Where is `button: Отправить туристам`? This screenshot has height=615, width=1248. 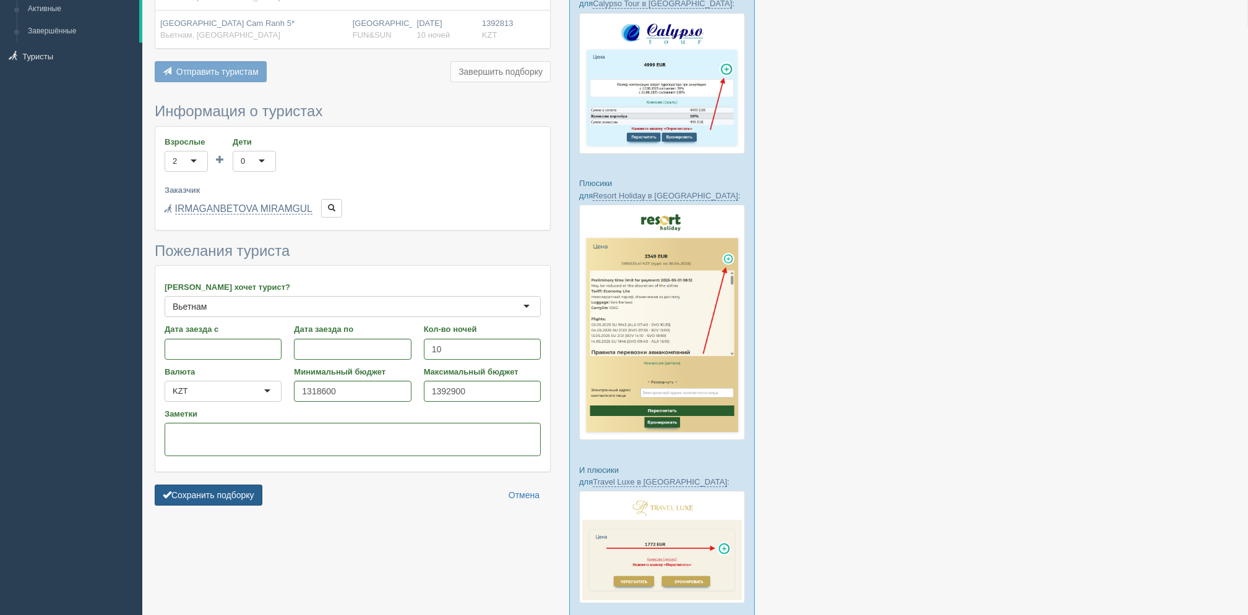 button: Отправить туристам is located at coordinates (210, 72).